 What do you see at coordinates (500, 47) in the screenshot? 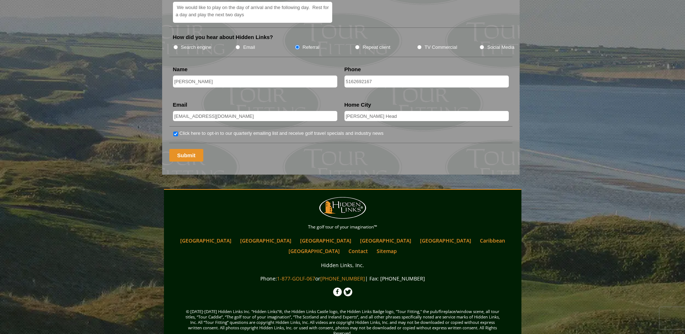
I see `label: Social Media` at bounding box center [500, 47].